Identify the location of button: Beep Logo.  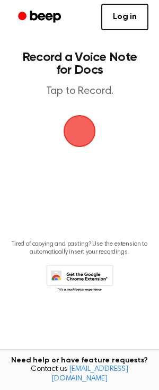
(80, 131).